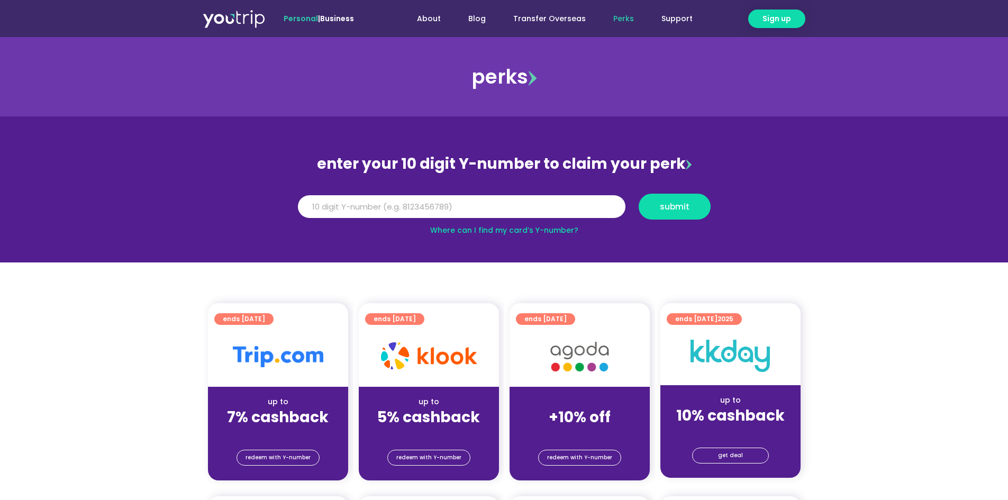 Image resolution: width=1008 pixels, height=500 pixels. What do you see at coordinates (777, 19) in the screenshot?
I see `a: Sign up` at bounding box center [777, 19].